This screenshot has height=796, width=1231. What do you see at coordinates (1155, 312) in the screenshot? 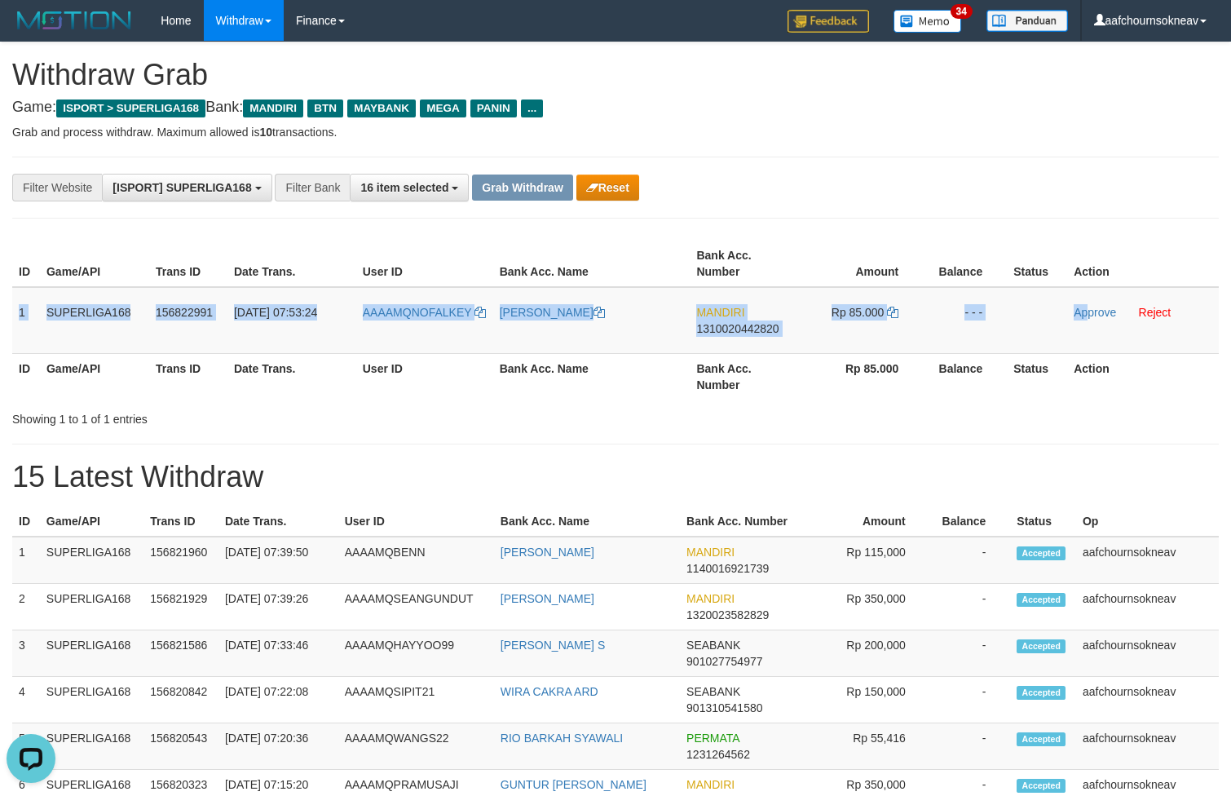
I see `a: Reject` at bounding box center [1155, 312].